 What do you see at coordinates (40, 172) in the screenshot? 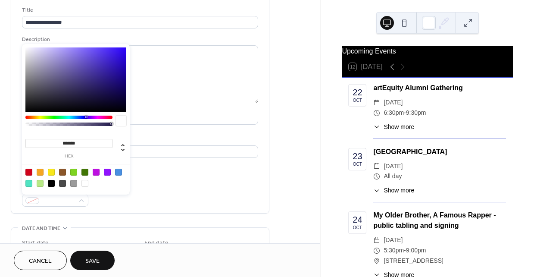
I see `div: #F5A623` at bounding box center [40, 172].